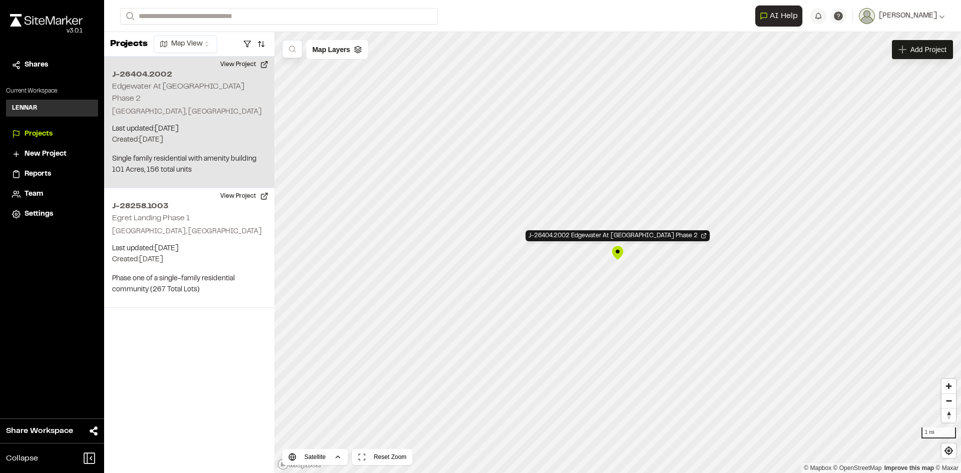 This screenshot has height=473, width=961. What do you see at coordinates (189, 165) in the screenshot?
I see `p: Single family residential with amenity building 101 Acres, 156 total units` at bounding box center [189, 165].